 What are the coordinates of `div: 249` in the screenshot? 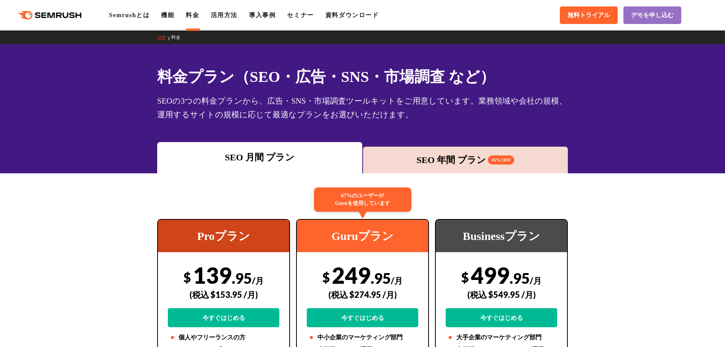 It's located at (363, 294).